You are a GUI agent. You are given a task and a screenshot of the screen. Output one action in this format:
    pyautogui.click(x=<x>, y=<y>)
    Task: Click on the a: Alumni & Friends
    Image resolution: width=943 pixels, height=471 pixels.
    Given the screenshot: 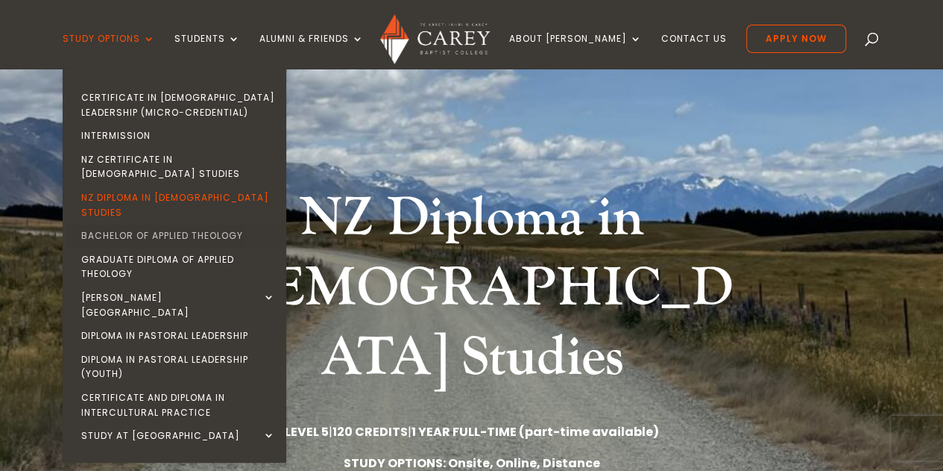 What is the action you would take?
    pyautogui.click(x=312, y=51)
    